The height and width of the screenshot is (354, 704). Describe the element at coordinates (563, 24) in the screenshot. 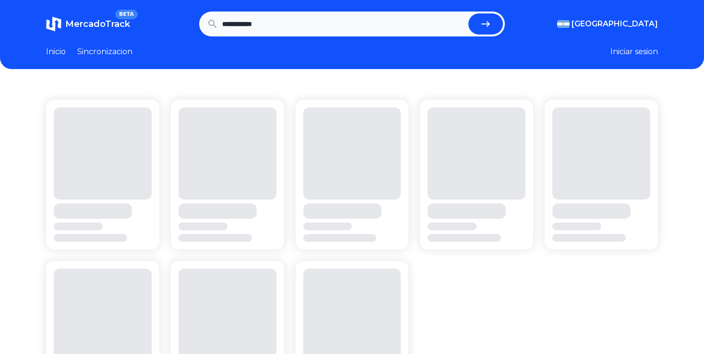

I see `img: Argentina` at that location.